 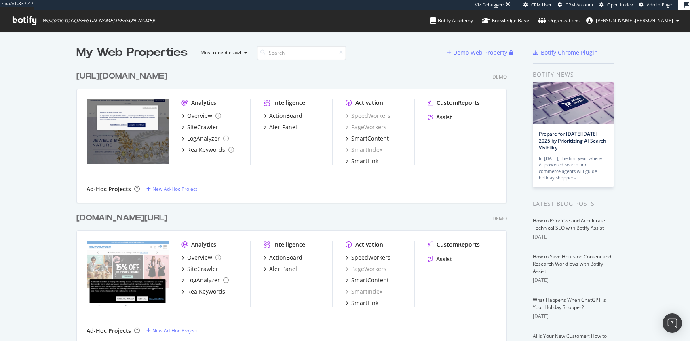 I want to click on span: Admin Page, so click(x=660, y=4).